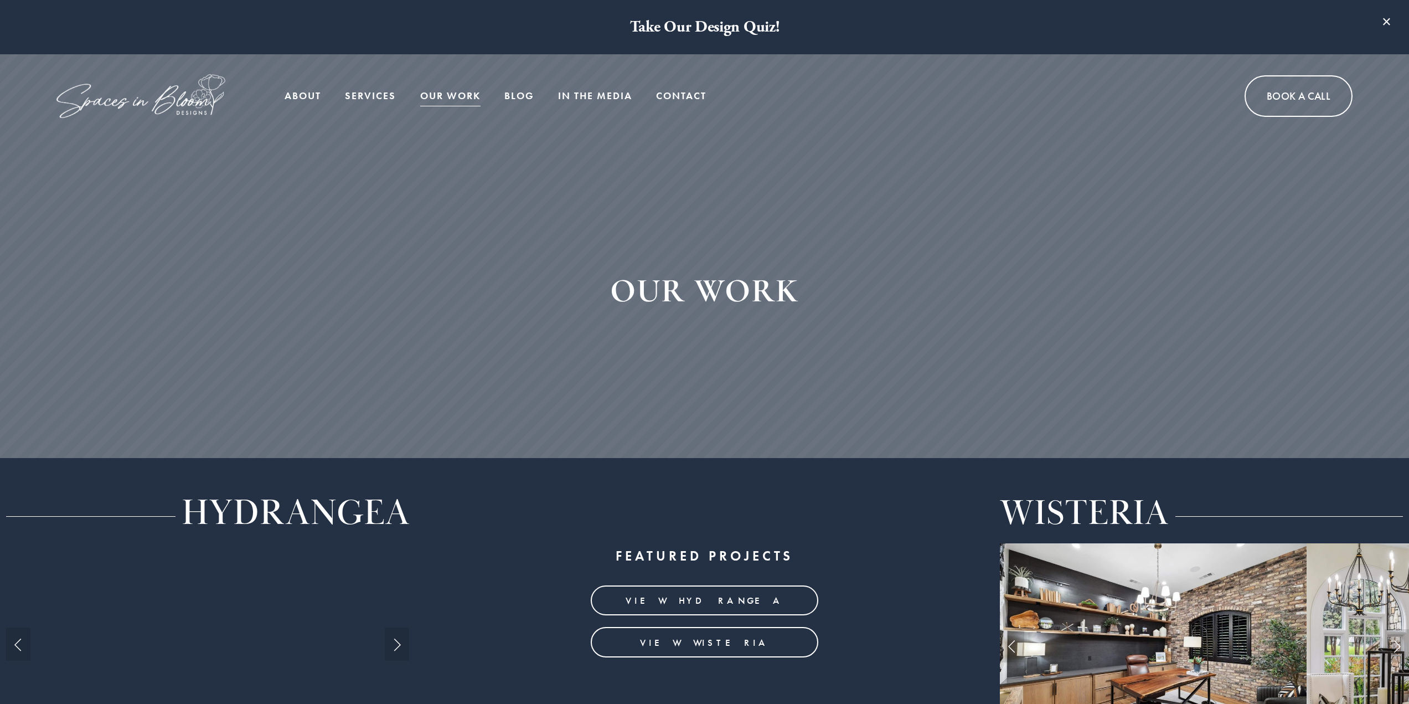 The height and width of the screenshot is (704, 1409). Describe the element at coordinates (450, 96) in the screenshot. I see `a: Our Work` at that location.